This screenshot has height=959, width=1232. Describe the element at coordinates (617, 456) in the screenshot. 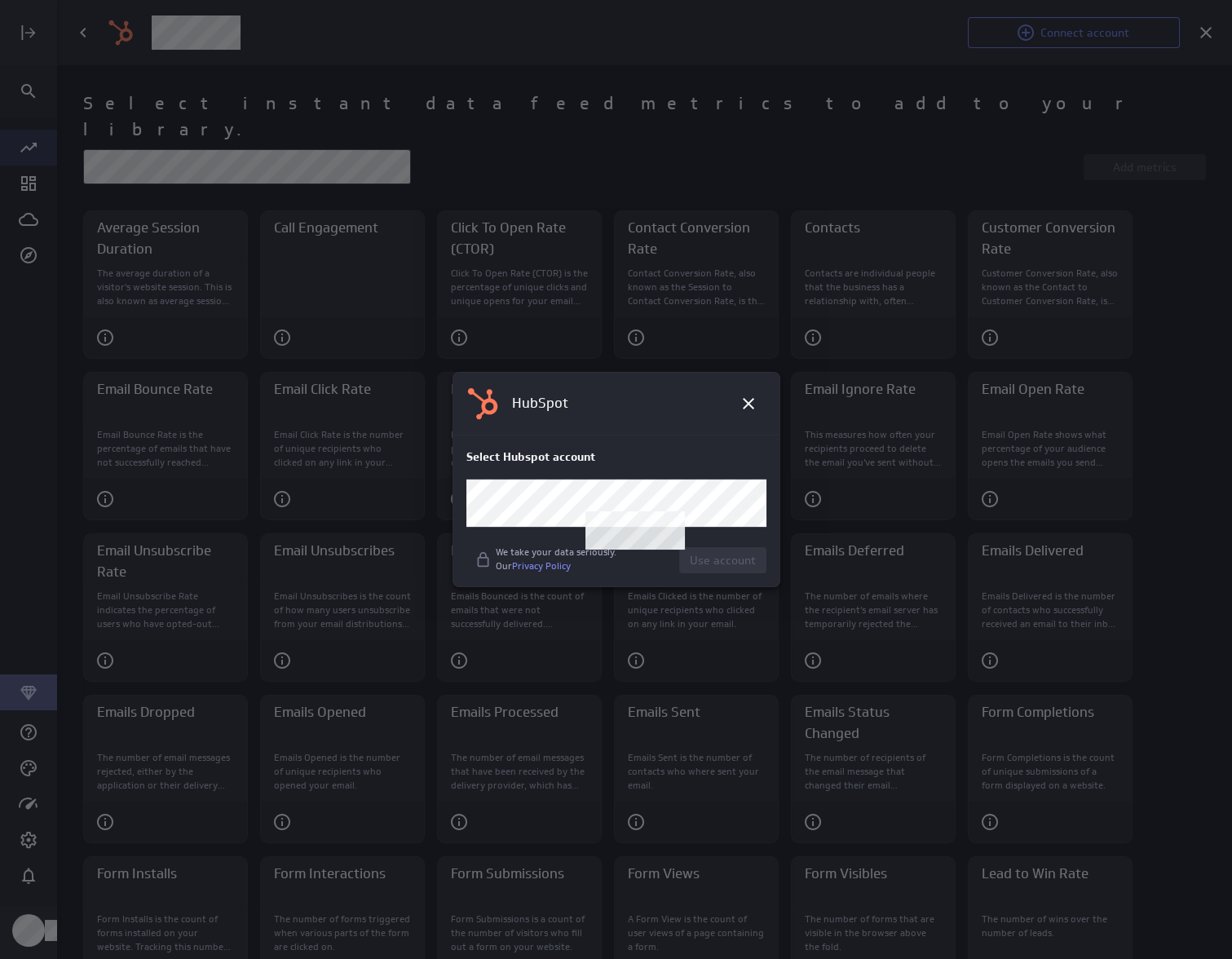

I see `p: Select Hubspot account` at that location.